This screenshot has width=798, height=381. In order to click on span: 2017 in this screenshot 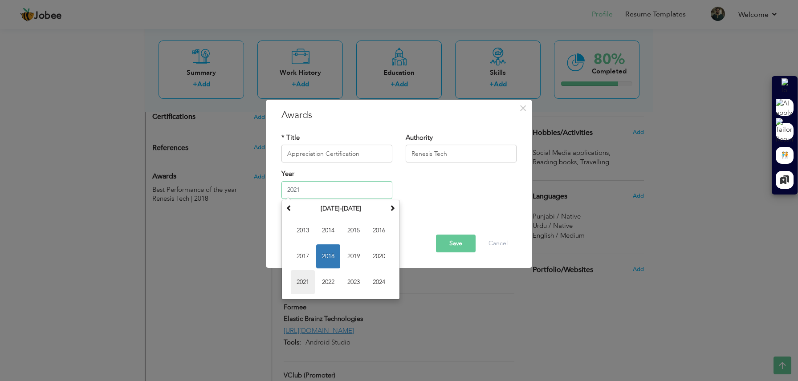, I will do `click(303, 256)`.